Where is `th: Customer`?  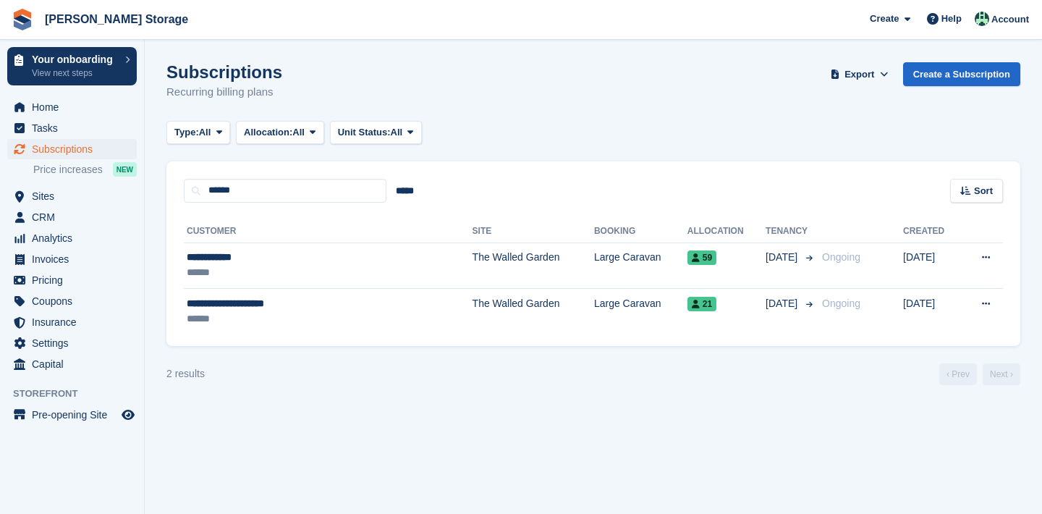 th: Customer is located at coordinates (328, 232).